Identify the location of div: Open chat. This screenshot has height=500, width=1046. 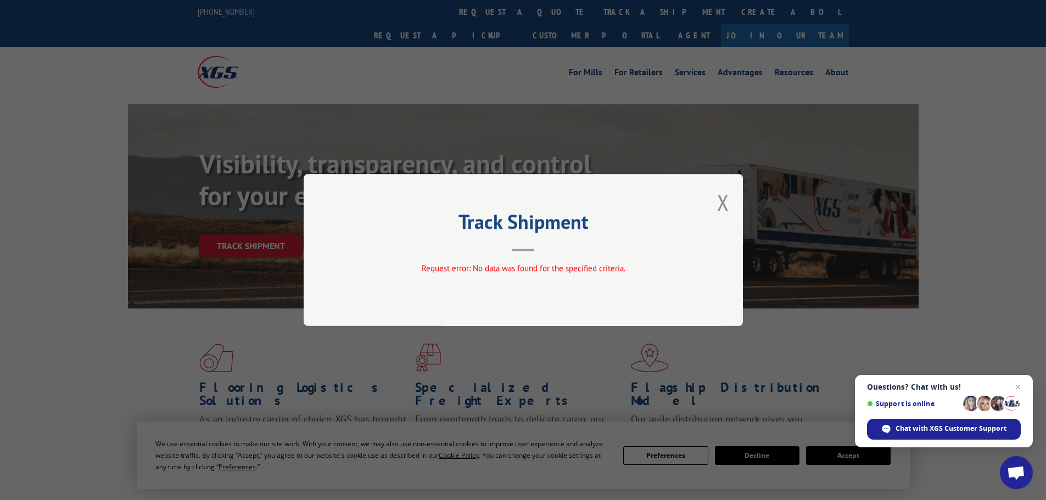
(1016, 473).